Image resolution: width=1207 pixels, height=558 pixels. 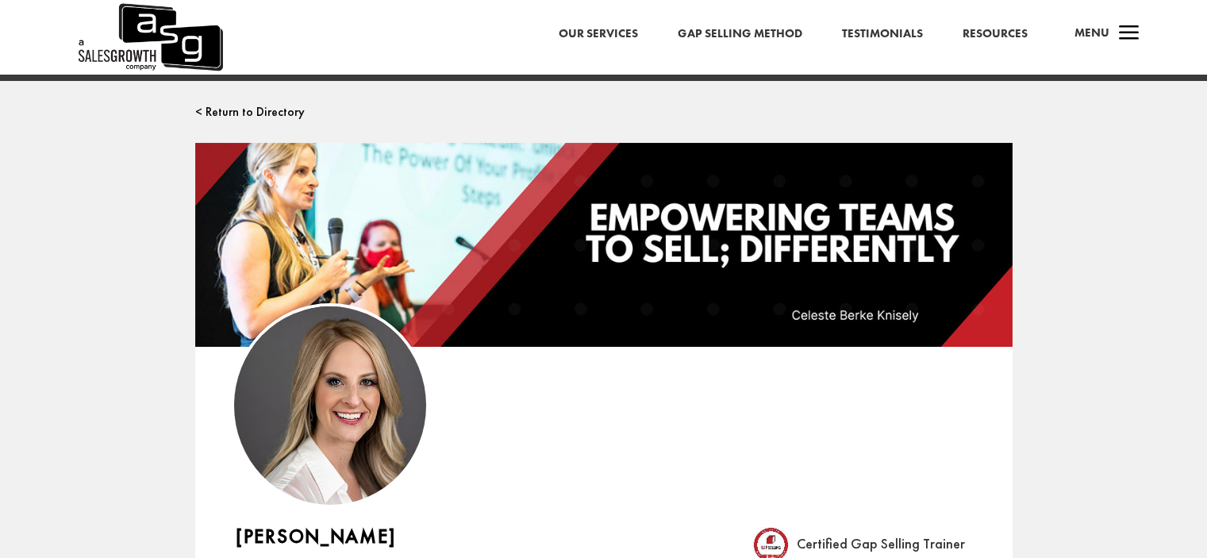 What do you see at coordinates (604, 245) in the screenshot?
I see `img: Celeste-Berke-Kinsely-banner` at bounding box center [604, 245].